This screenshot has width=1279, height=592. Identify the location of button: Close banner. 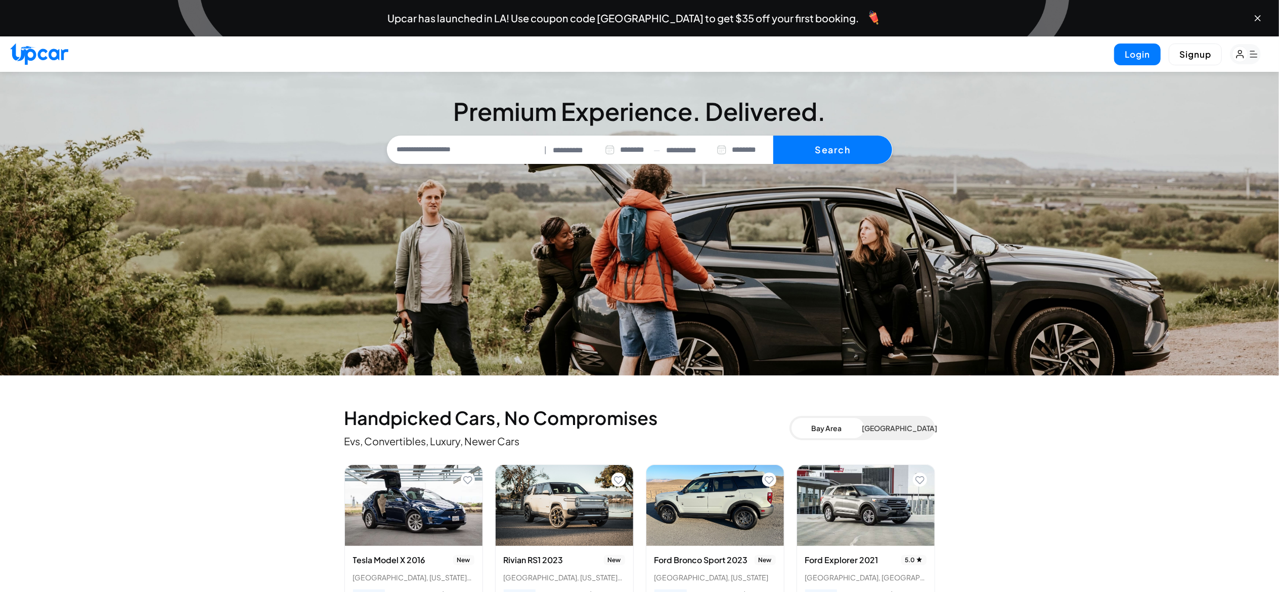
(1258, 18).